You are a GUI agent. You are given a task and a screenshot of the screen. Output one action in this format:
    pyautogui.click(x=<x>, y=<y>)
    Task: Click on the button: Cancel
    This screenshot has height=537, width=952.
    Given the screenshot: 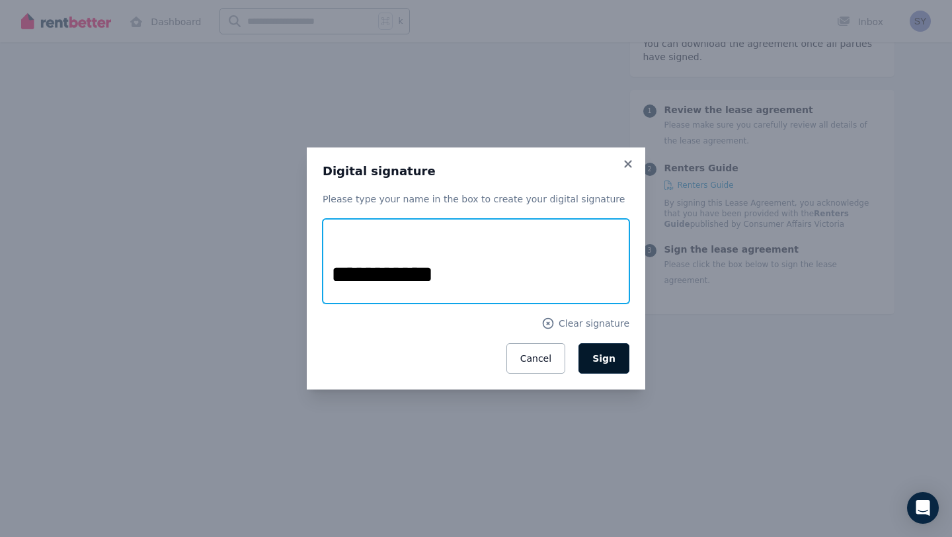 What is the action you would take?
    pyautogui.click(x=536, y=358)
    